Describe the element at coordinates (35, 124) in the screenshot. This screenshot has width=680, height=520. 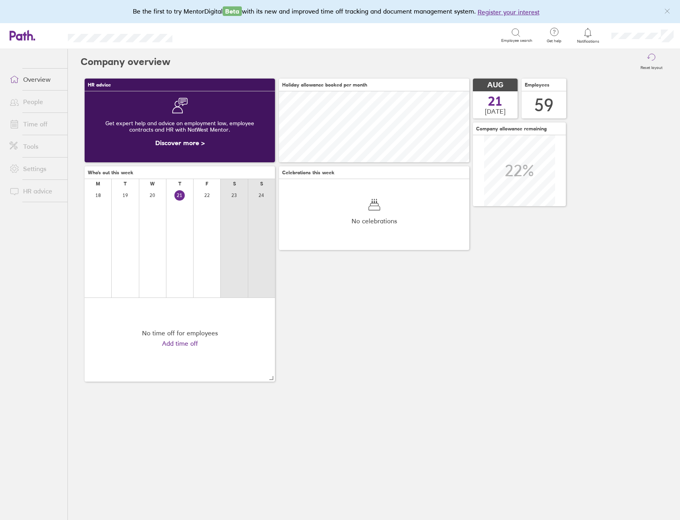
I see `a: Time off` at that location.